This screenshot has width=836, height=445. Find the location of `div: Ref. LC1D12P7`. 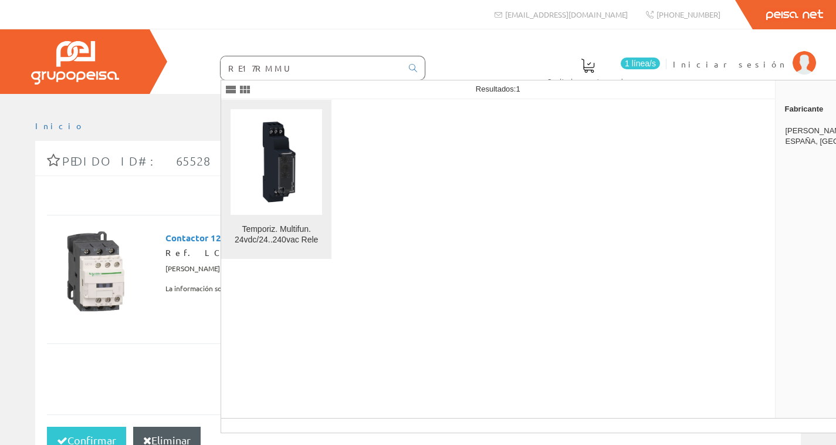

div: Ref. LC1D12P7 is located at coordinates (297, 253).